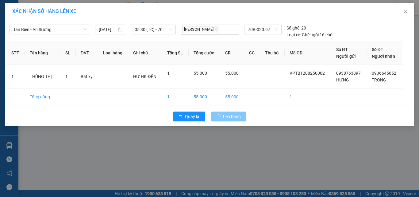 The width and height of the screenshot is (419, 197). Describe the element at coordinates (384, 73) in the screenshot. I see `span: 0936645652` at that location.